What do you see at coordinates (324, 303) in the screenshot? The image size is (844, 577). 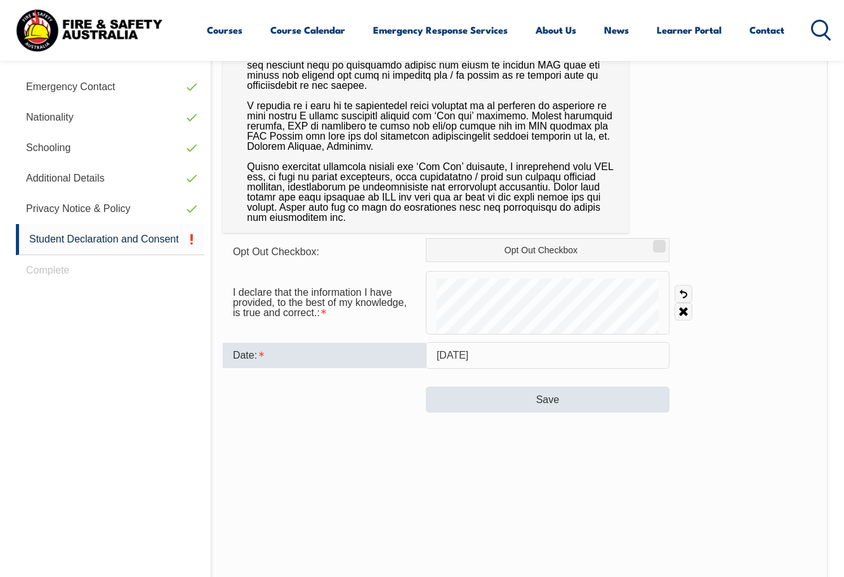 I see `div: I declare that the information I have provided, to the best of my knowledge, is true and correct....` at bounding box center [324, 303].